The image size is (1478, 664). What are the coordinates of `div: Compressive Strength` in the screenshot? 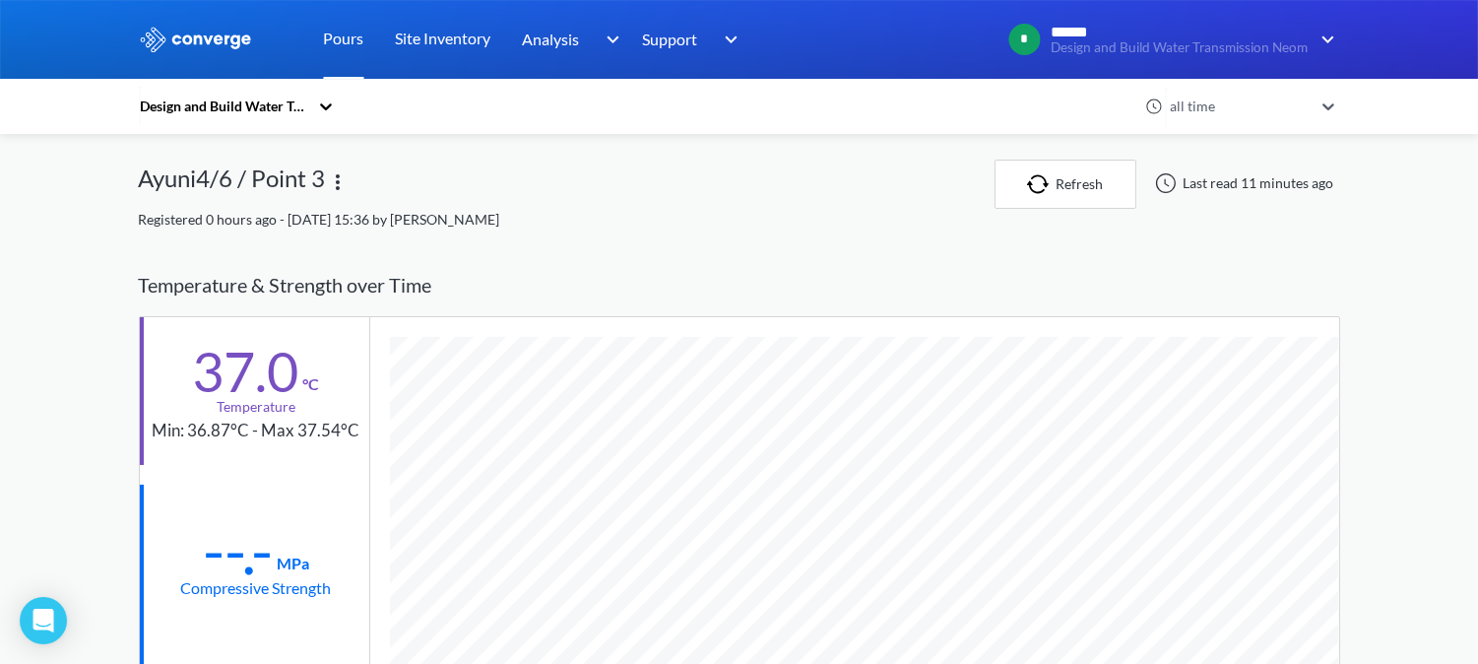 It's located at (256, 587).